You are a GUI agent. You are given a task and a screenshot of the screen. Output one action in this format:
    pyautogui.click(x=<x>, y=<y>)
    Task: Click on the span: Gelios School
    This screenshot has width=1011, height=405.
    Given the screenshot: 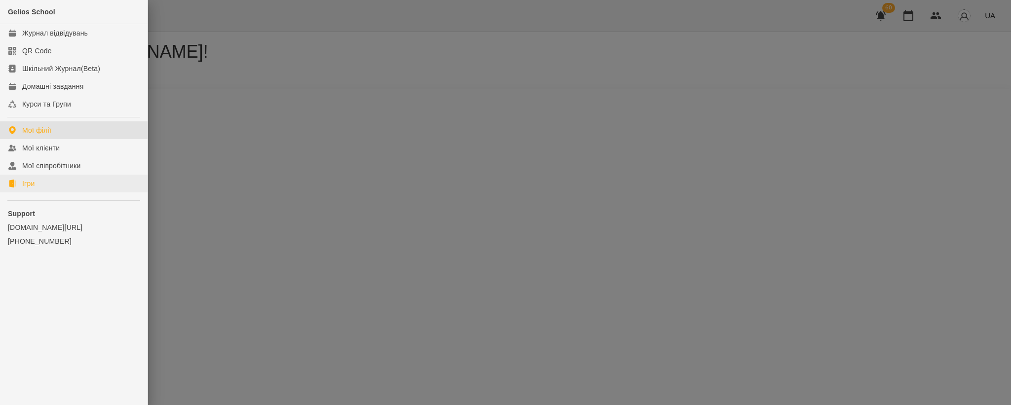 What is the action you would take?
    pyautogui.click(x=32, y=12)
    